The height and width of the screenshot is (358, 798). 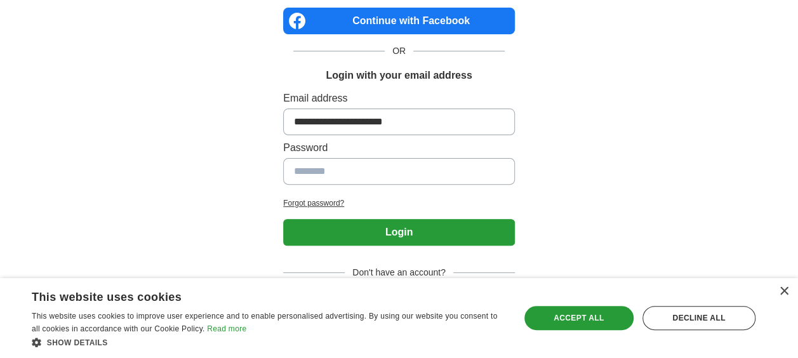 I want to click on span: OR, so click(x=399, y=51).